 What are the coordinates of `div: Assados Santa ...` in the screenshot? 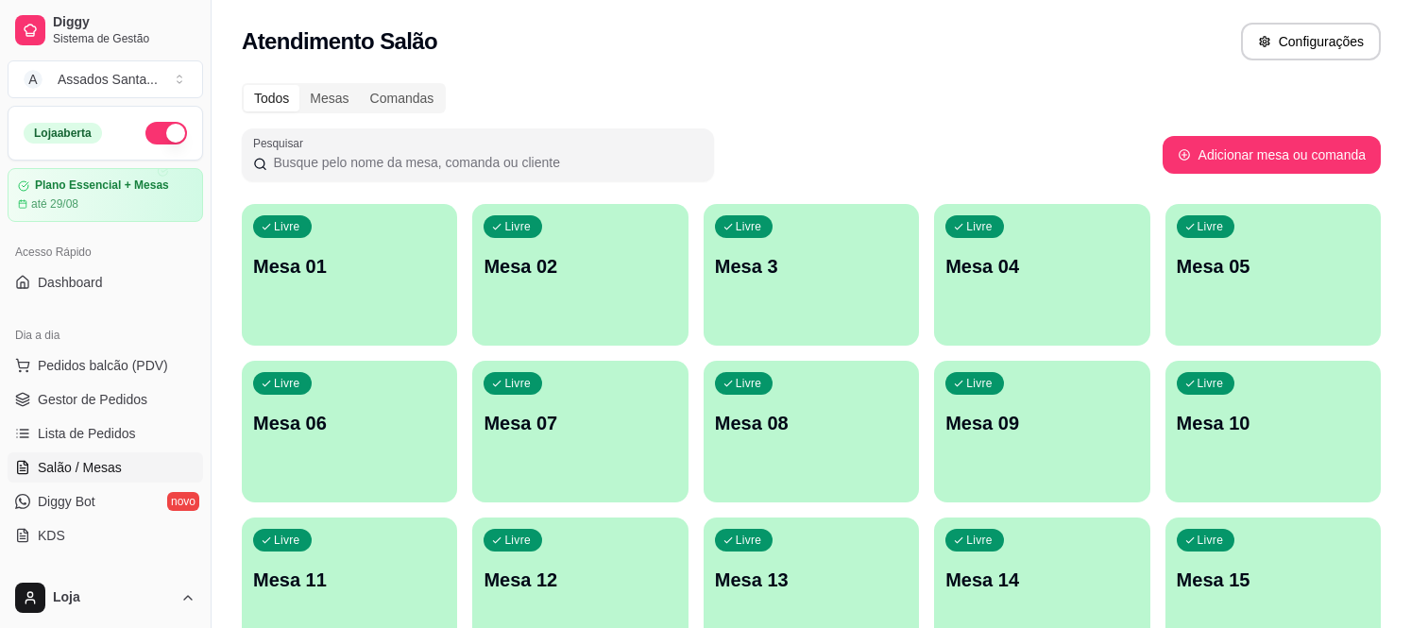 It's located at (108, 79).